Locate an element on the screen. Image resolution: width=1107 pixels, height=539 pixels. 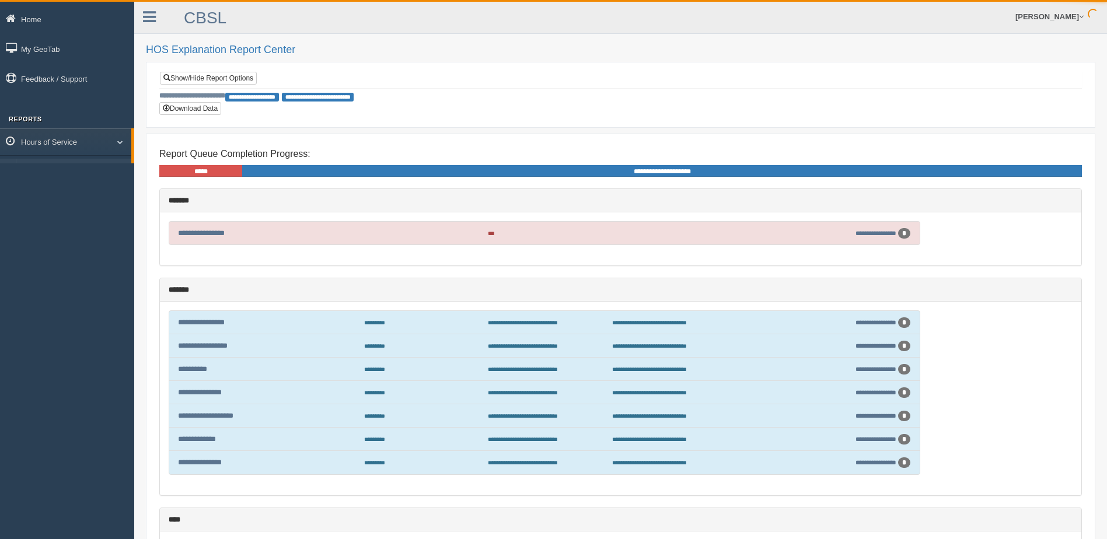
a: Show/Hide Report Options is located at coordinates (208, 78).